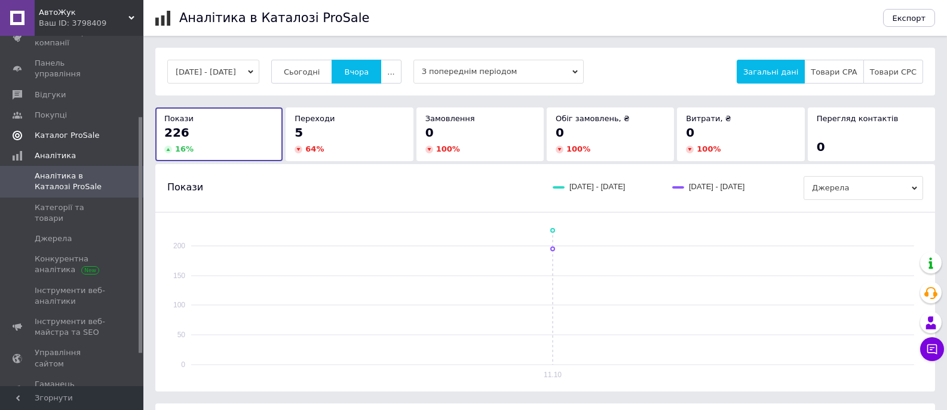 This screenshot has width=947, height=410. I want to click on span: Товари CPA, so click(833, 72).